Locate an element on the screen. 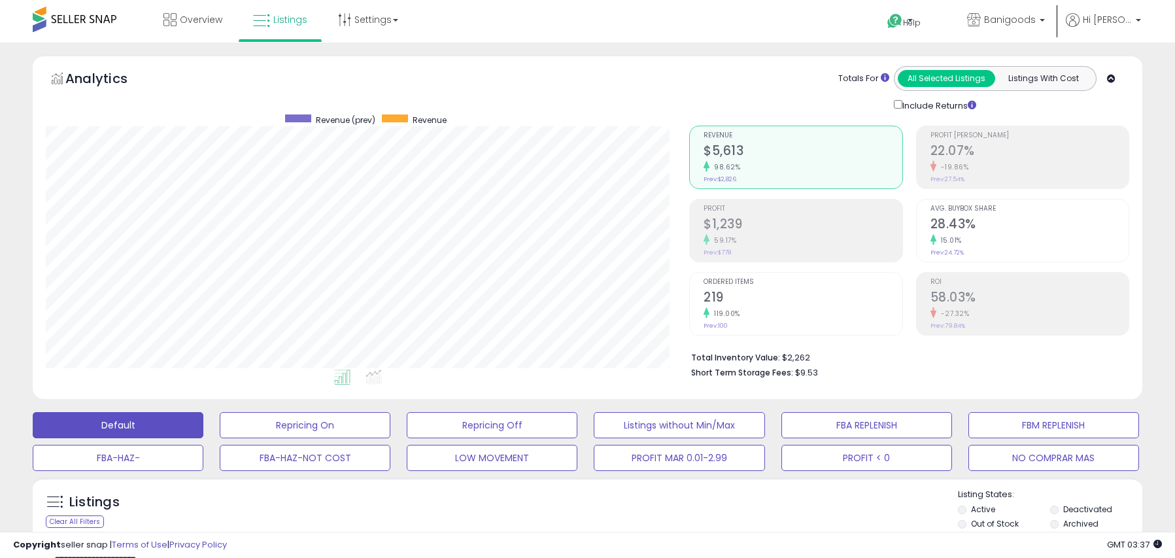 The height and width of the screenshot is (558, 1175). small: 98.62% is located at coordinates (725, 167).